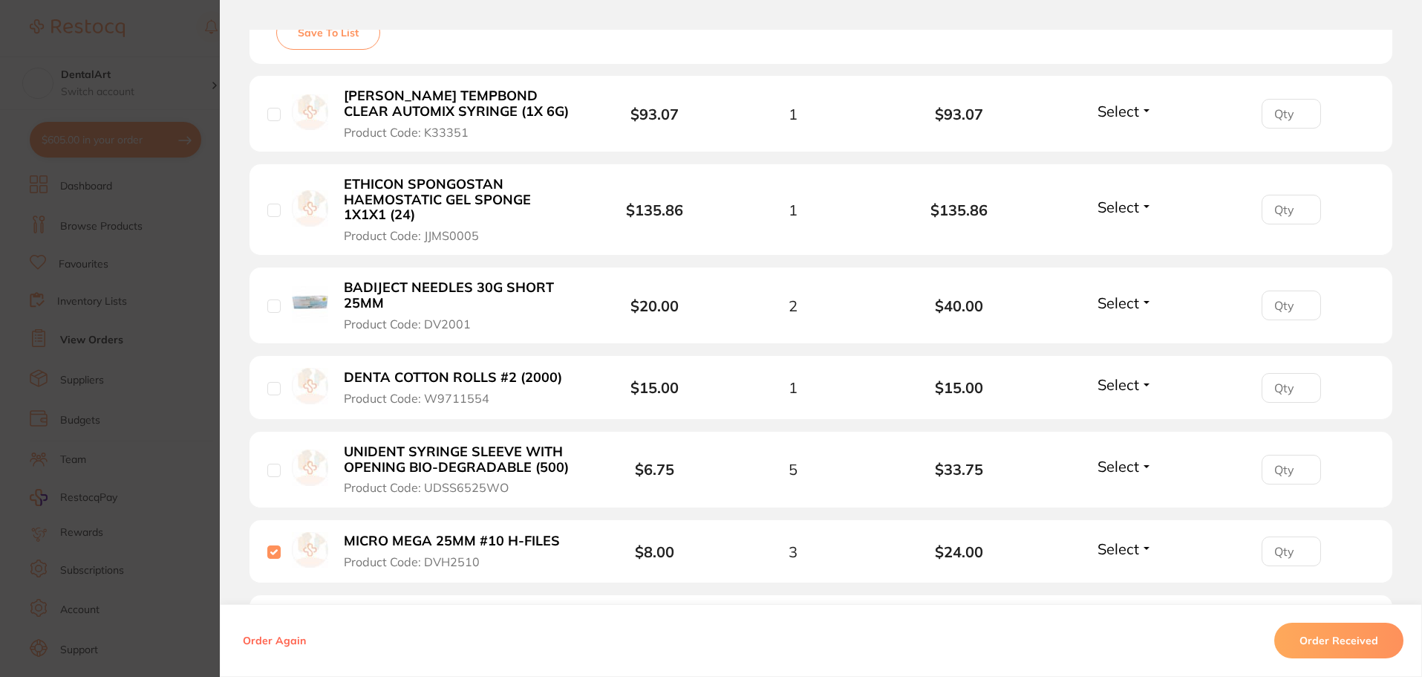  Describe the element at coordinates (453, 377) in the screenshot. I see `b: DENTA COTTON ROLLS #2 (2000)` at that location.